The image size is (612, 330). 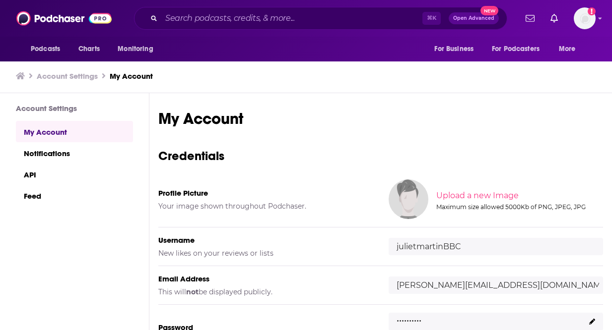 What do you see at coordinates (567, 49) in the screenshot?
I see `span: More` at bounding box center [567, 49].